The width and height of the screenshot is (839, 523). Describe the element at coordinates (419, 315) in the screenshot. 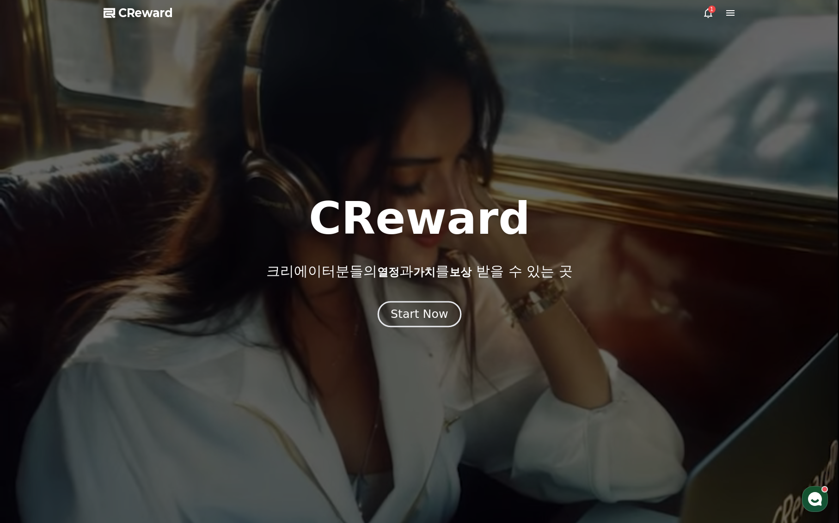

I see `a: Start Now` at that location.